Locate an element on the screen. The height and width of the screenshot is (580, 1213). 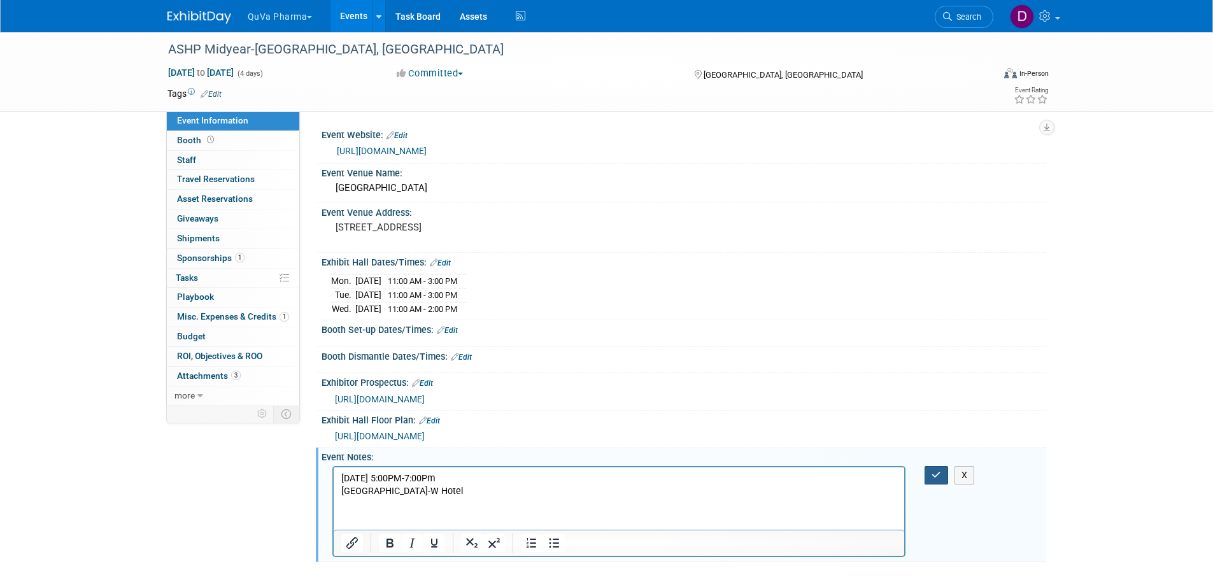
img: Danielle Mitchell is located at coordinates (1022, 17).